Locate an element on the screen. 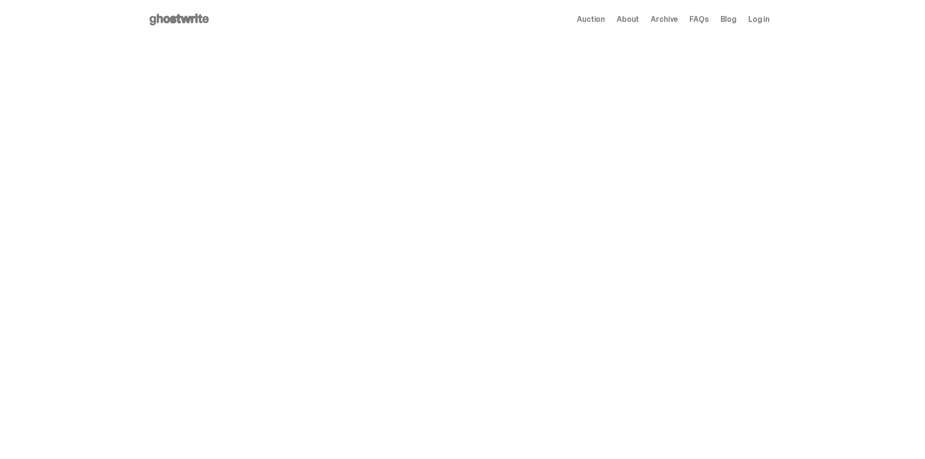  a: Blog is located at coordinates (728, 19).